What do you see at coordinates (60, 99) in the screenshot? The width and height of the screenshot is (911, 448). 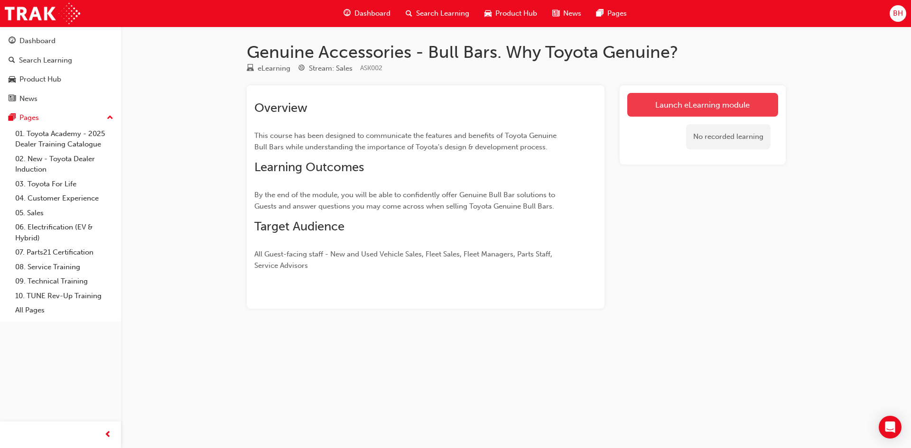 I see `a: News` at bounding box center [60, 99].